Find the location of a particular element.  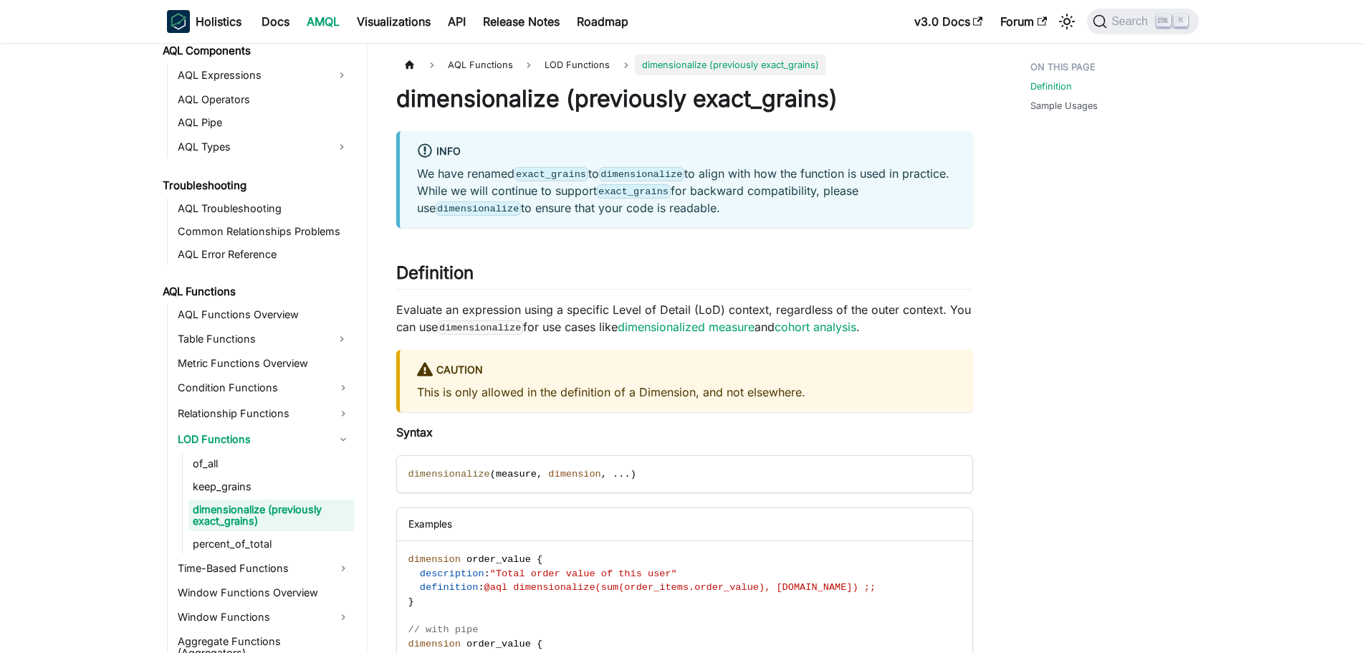

a: v3.0 Docs is located at coordinates (949, 21).